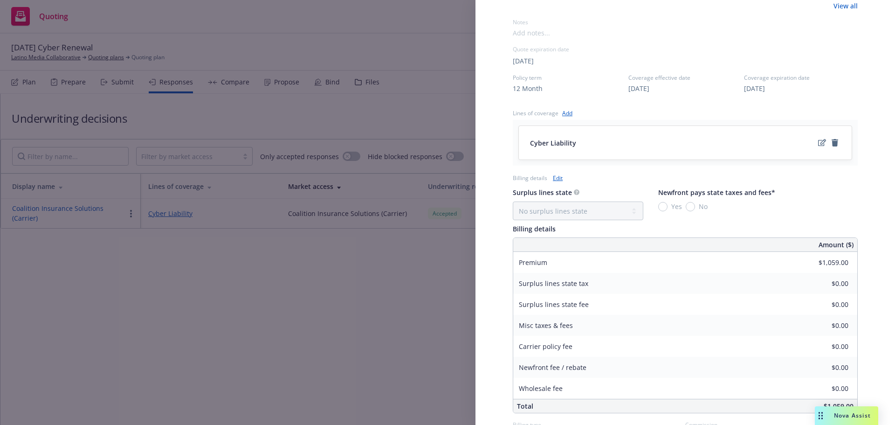 The width and height of the screenshot is (895, 425). I want to click on span: Wholesale fee, so click(541, 388).